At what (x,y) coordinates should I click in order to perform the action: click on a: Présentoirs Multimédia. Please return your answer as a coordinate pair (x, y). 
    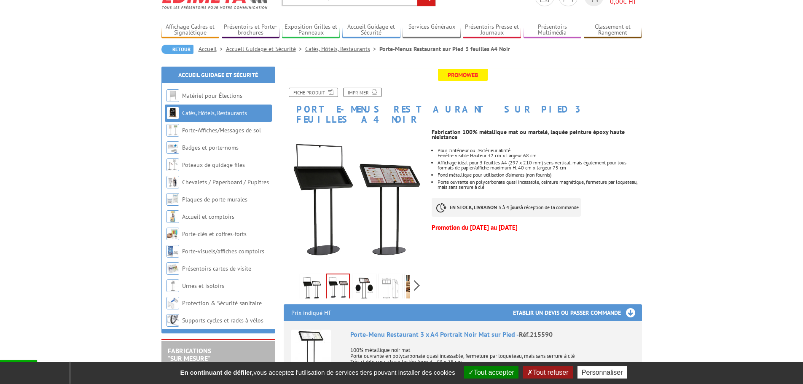
    Looking at the image, I should click on (552, 30).